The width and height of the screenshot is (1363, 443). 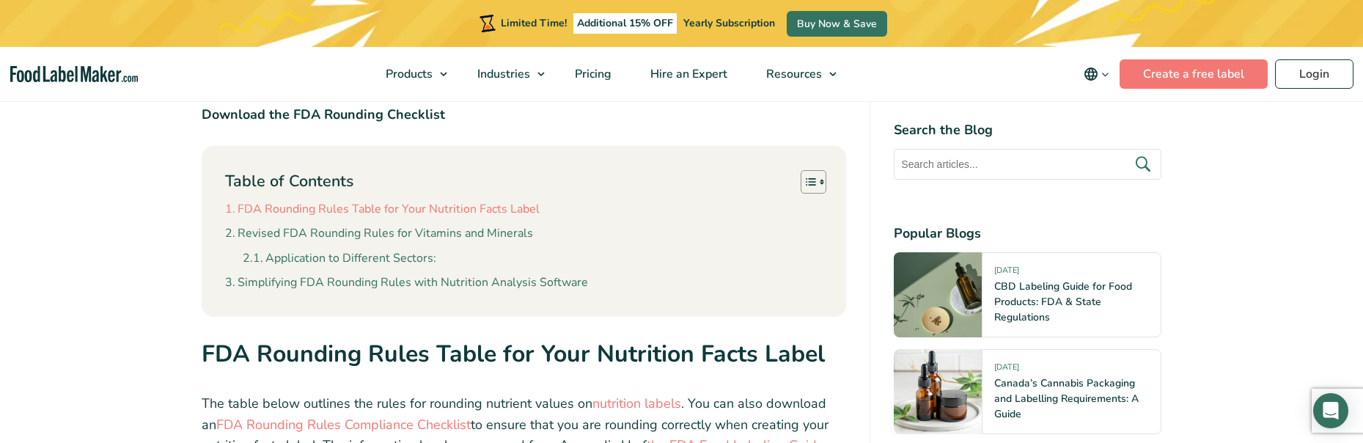 What do you see at coordinates (379, 234) in the screenshot?
I see `a: Revised FDA Rounding Rules for Vitamins and Minerals` at bounding box center [379, 234].